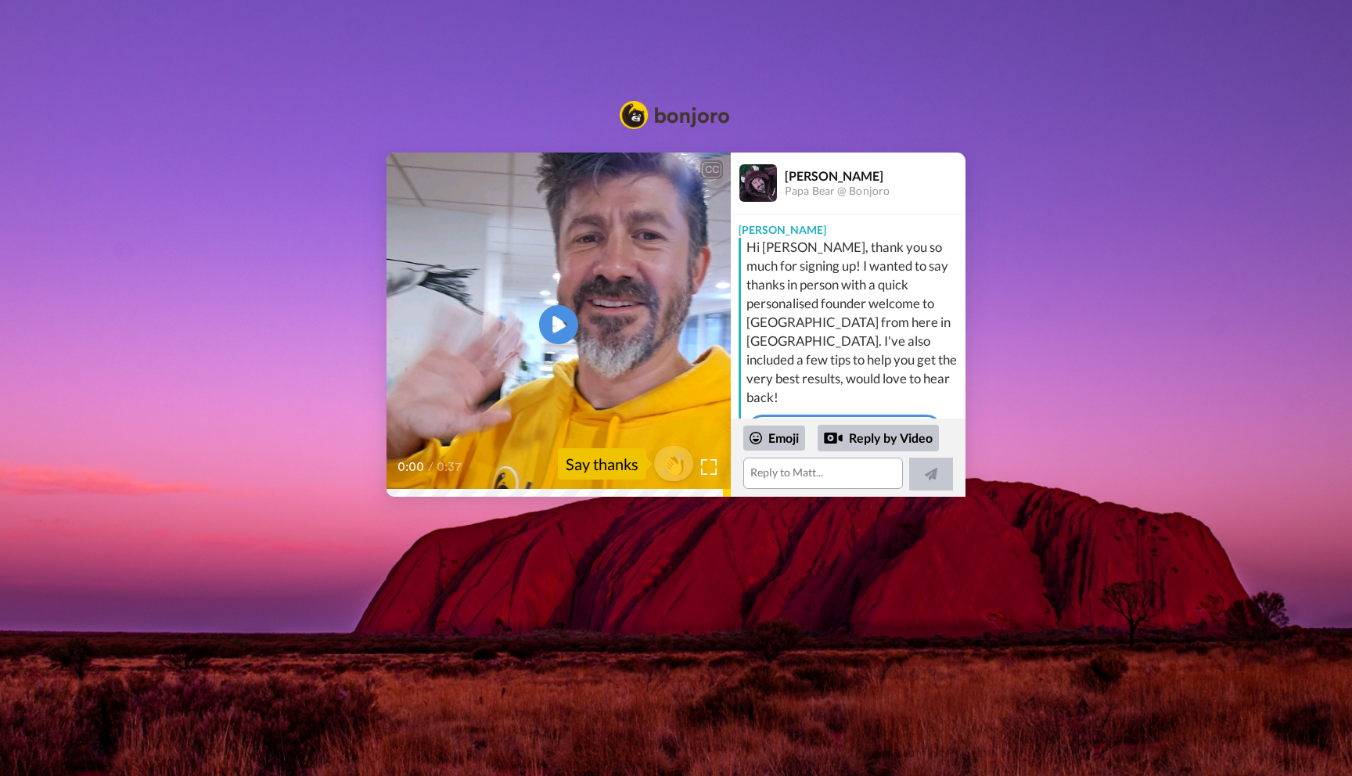 The height and width of the screenshot is (776, 1352). What do you see at coordinates (602, 464) in the screenshot?
I see `div: Say thanks` at bounding box center [602, 464].